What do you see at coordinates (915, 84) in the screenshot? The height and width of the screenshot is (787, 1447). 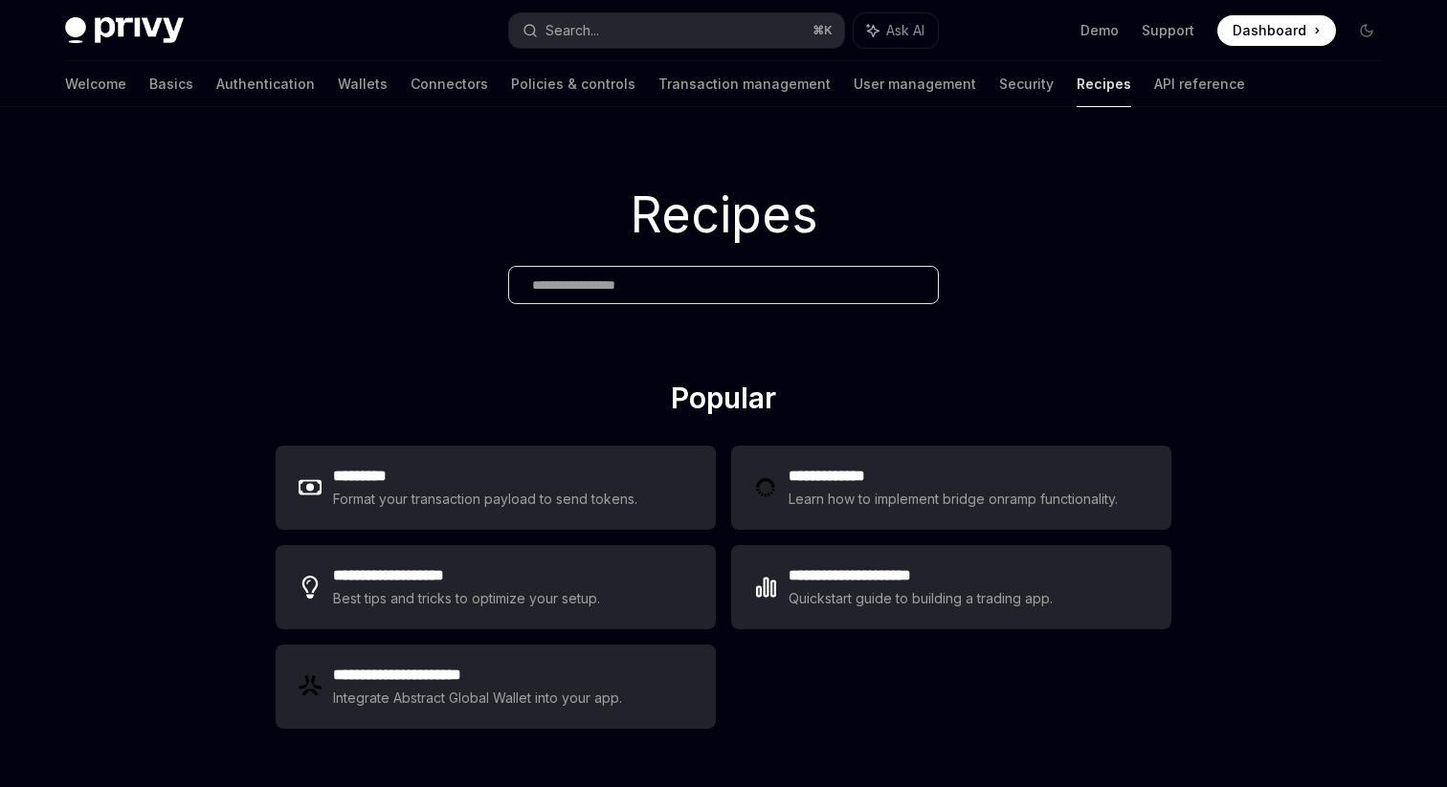 I see `a: User management` at bounding box center [915, 84].